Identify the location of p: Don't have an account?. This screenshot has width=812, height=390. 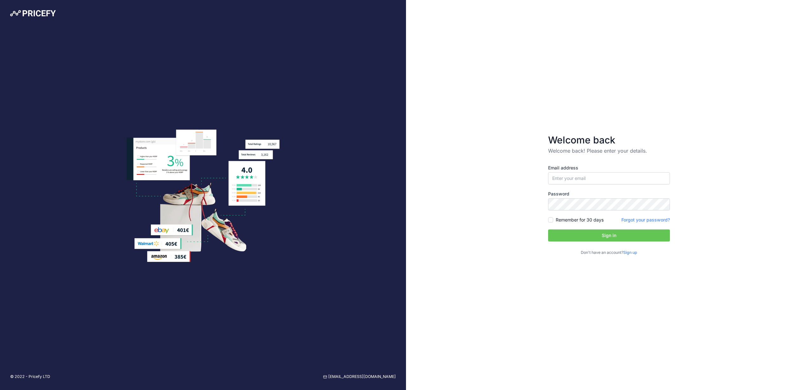
(609, 252).